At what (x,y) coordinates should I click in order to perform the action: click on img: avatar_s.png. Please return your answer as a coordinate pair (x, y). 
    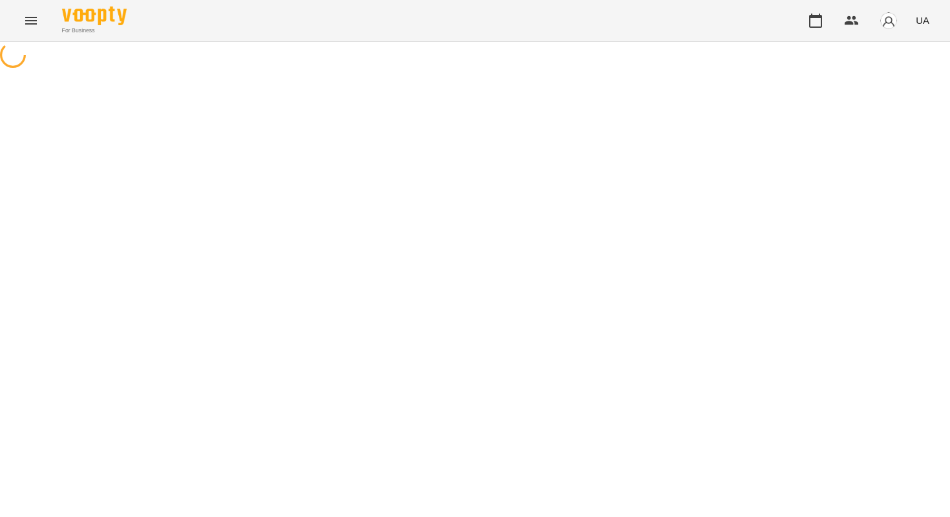
    Looking at the image, I should click on (889, 21).